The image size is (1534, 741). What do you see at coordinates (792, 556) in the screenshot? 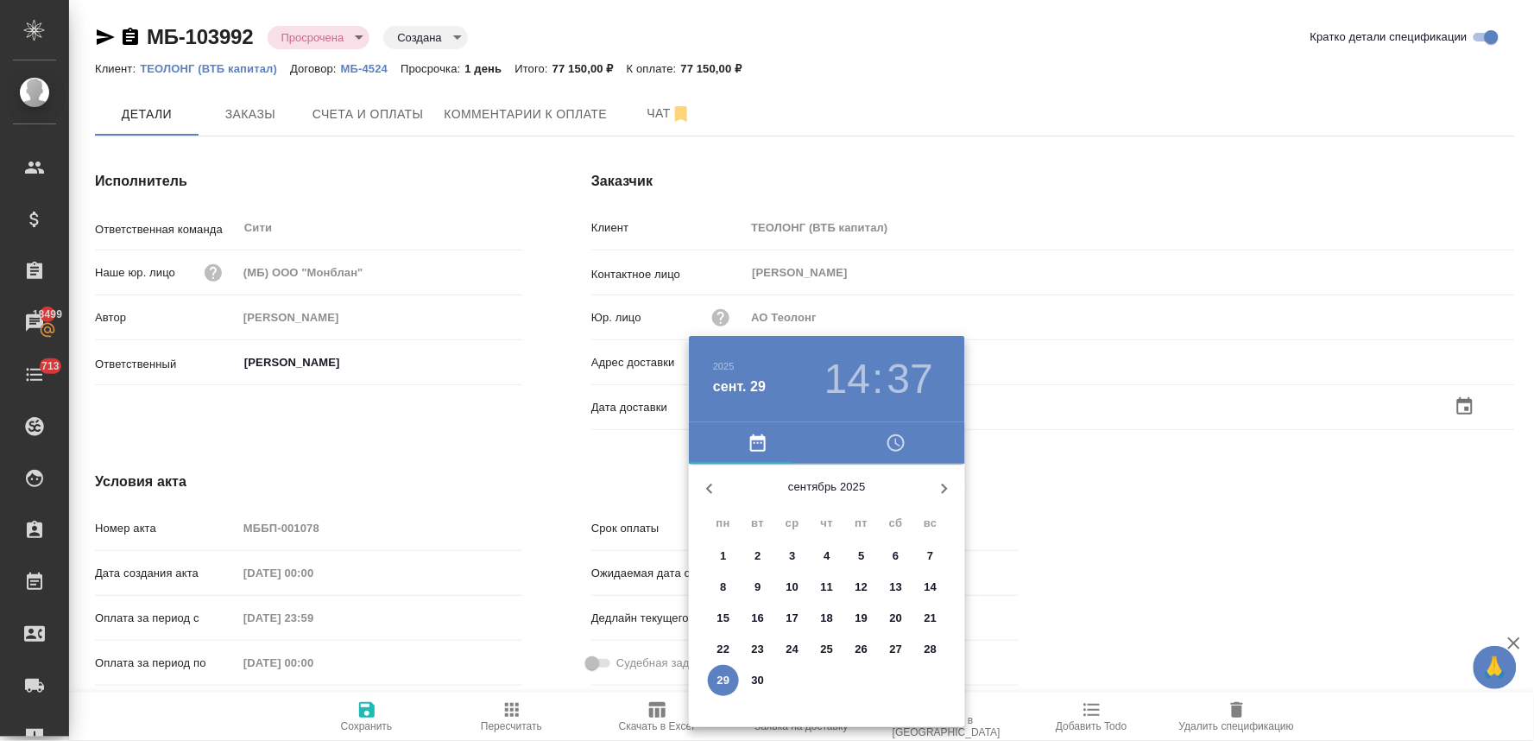
I see `p: 3` at bounding box center [792, 556].